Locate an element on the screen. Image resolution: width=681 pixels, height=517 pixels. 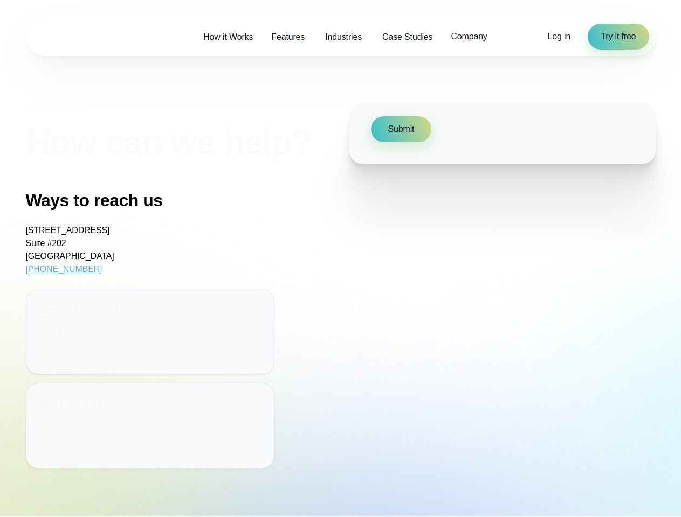
span: How it Works is located at coordinates (228, 37).